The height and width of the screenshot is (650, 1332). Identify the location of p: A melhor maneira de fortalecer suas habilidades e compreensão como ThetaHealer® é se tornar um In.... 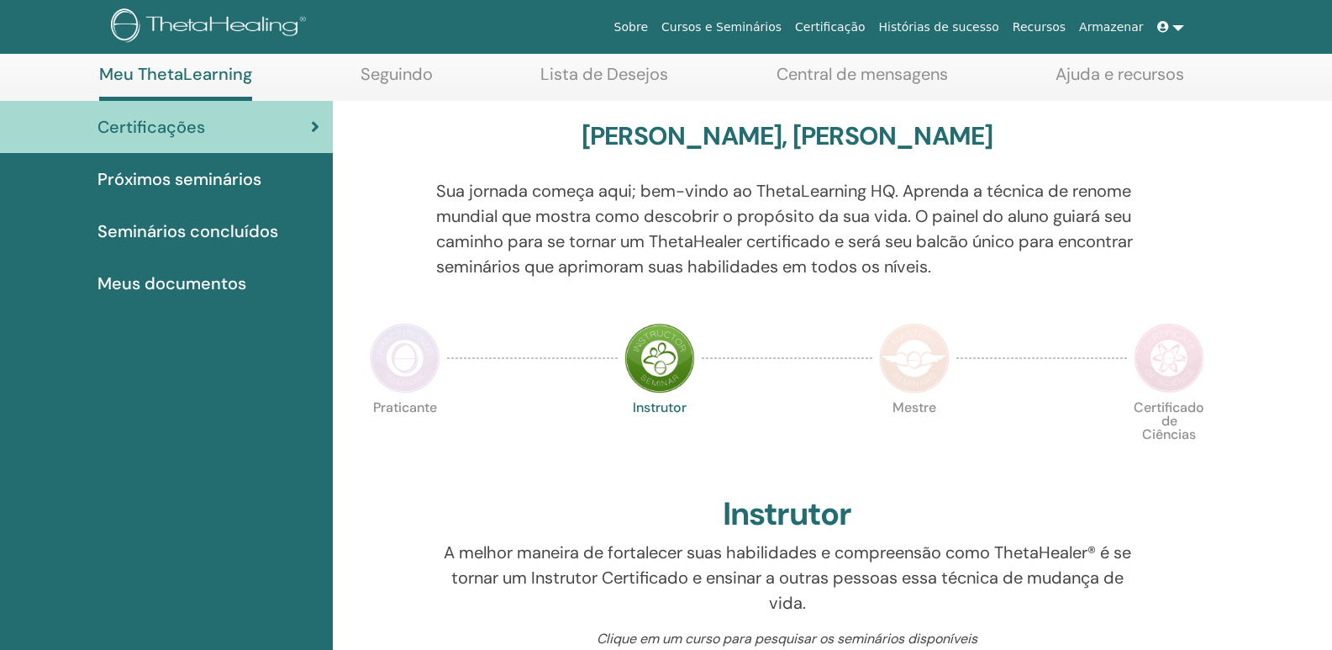
(788, 578).